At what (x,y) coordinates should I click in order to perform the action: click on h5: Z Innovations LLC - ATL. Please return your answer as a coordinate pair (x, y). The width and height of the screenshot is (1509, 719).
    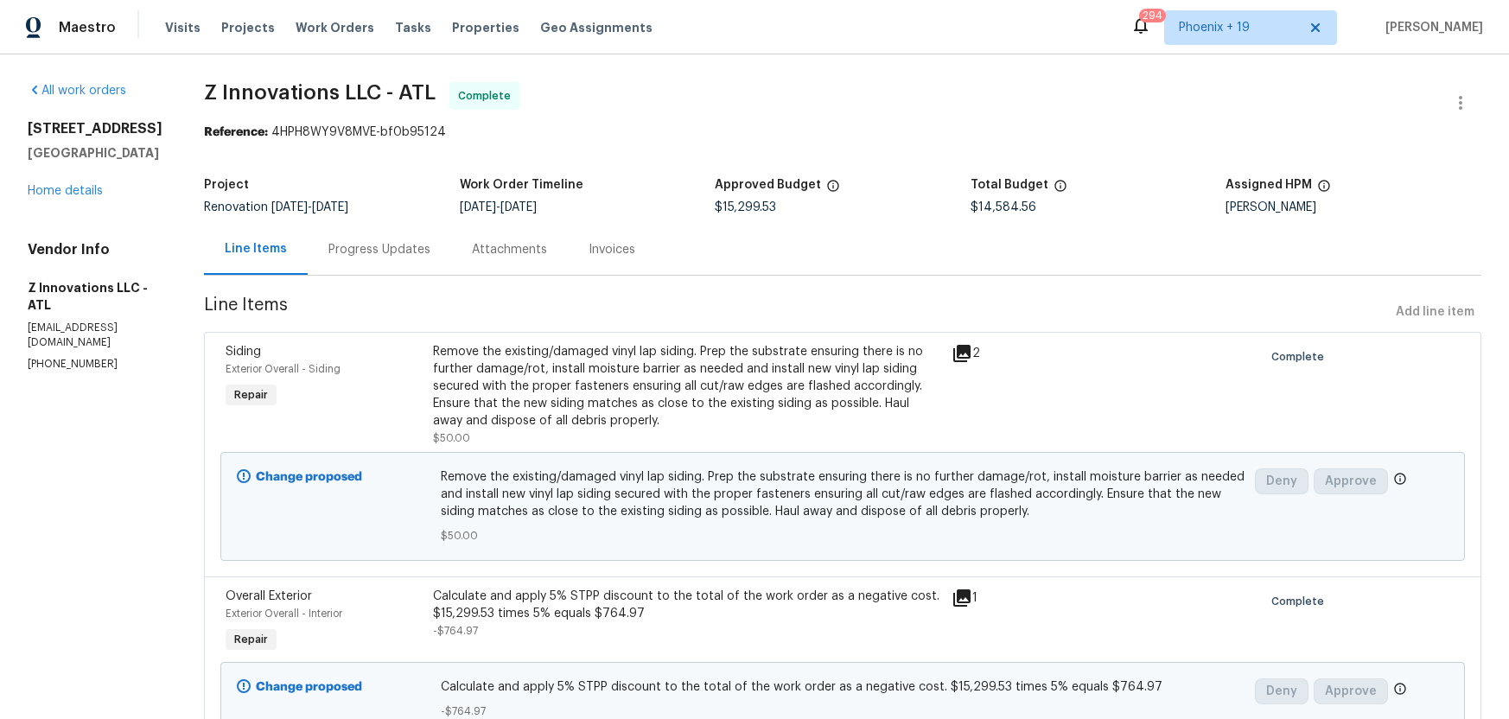
    Looking at the image, I should click on (95, 296).